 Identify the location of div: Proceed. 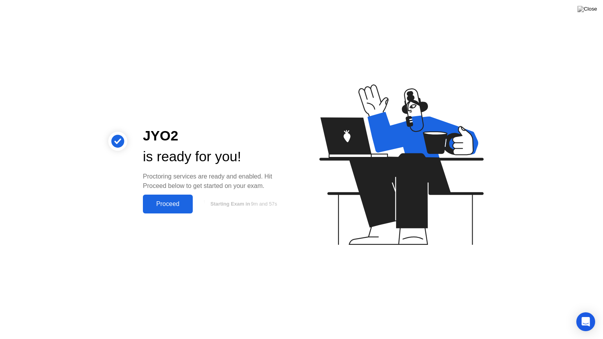
(168, 204).